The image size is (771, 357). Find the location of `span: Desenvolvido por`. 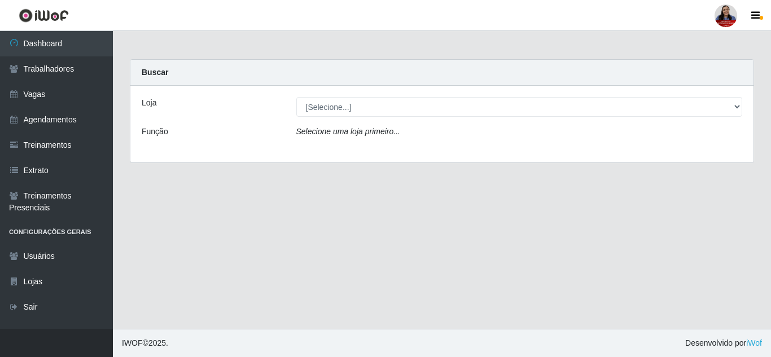

span: Desenvolvido por is located at coordinates (724, 343).